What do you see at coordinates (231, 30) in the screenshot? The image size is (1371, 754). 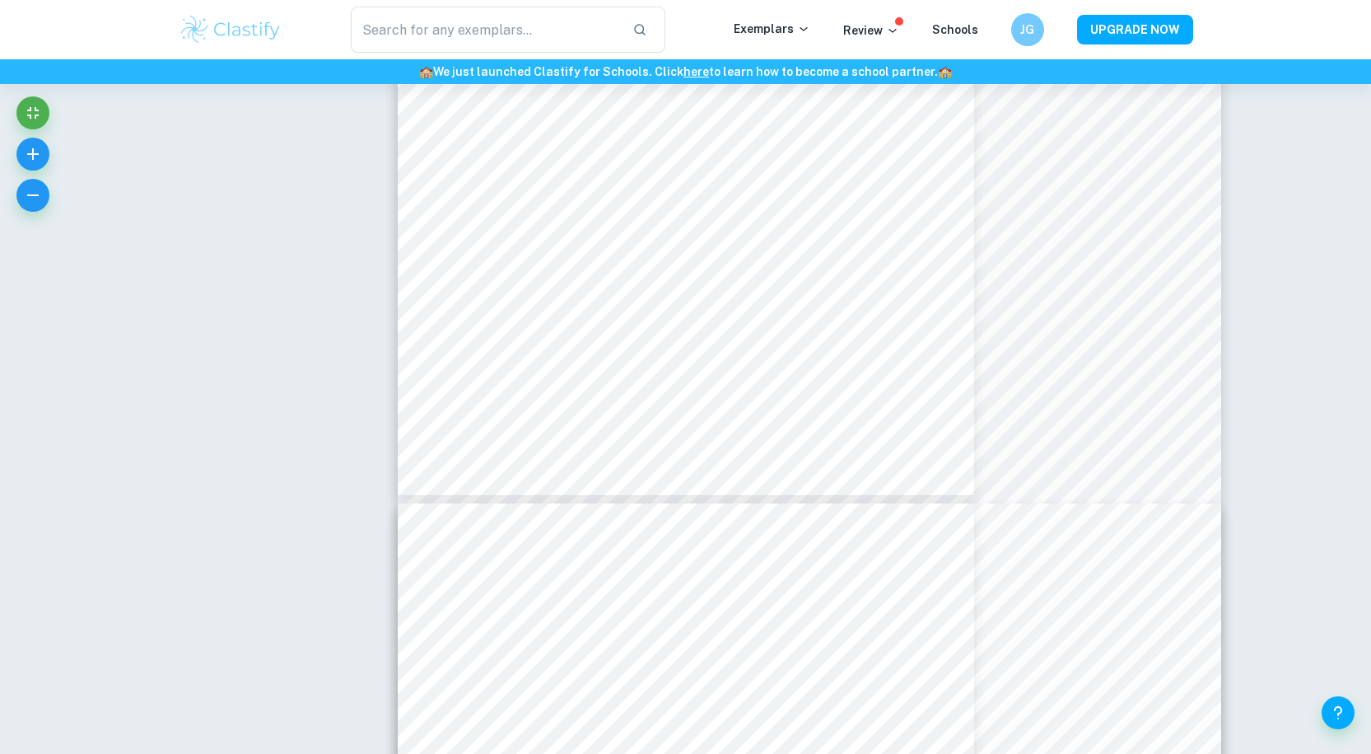 I see `img: Clastify logo` at bounding box center [231, 30].